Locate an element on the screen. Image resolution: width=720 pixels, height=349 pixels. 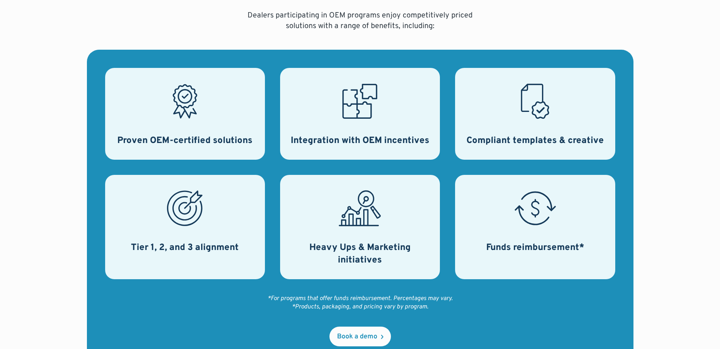
h3: Tier 1, 2, and 3 alignment is located at coordinates (185, 248).